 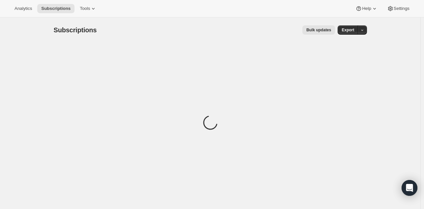 I want to click on button: Settings, so click(x=398, y=9).